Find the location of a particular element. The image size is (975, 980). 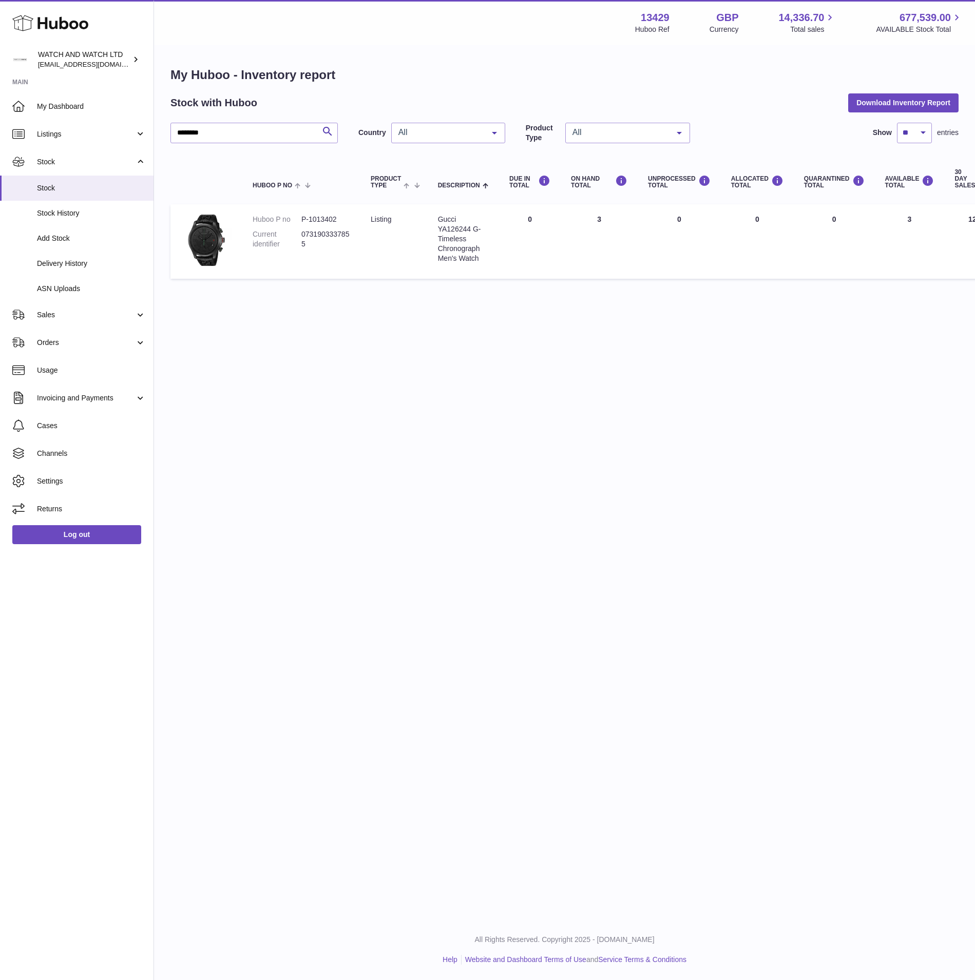

label: Product Type is located at coordinates (543, 133).